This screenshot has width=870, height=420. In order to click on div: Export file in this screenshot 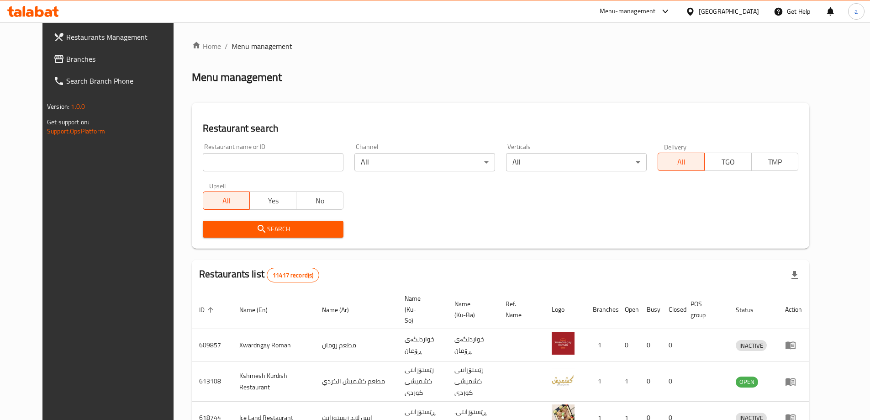, I will do `click(794, 275)`.